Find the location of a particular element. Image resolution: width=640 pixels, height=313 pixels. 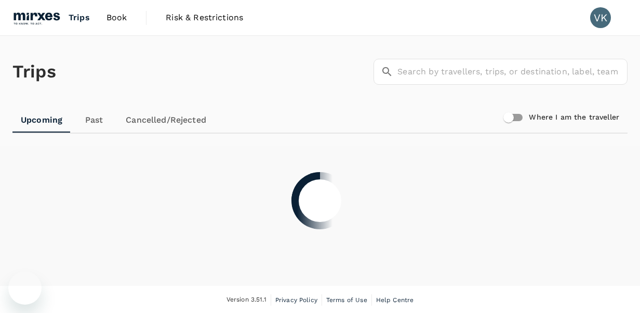

span: Trips is located at coordinates (79, 18).